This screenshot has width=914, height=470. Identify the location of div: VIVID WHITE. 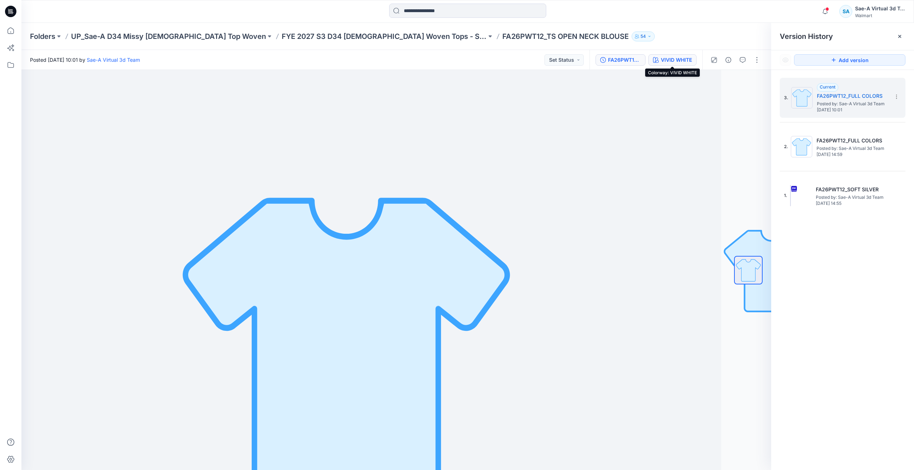
(676, 60).